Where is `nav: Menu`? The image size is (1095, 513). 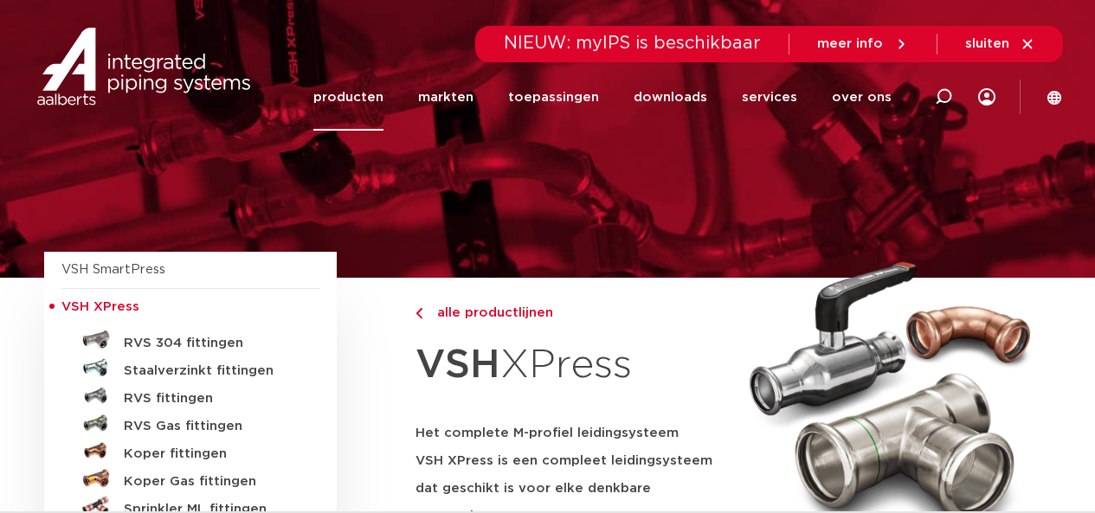
nav: Menu is located at coordinates (602, 97).